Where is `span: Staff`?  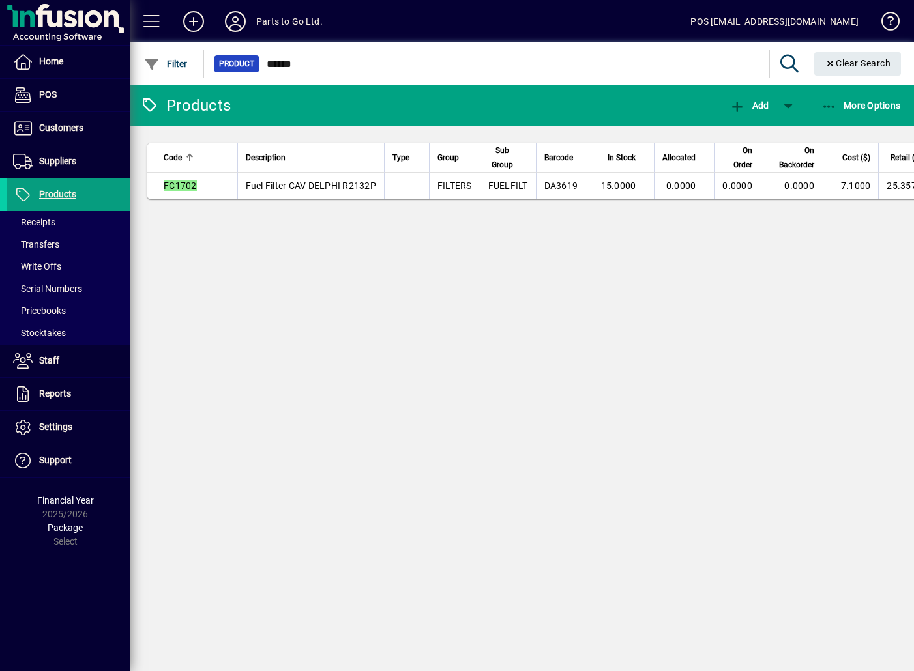
span: Staff is located at coordinates (49, 360).